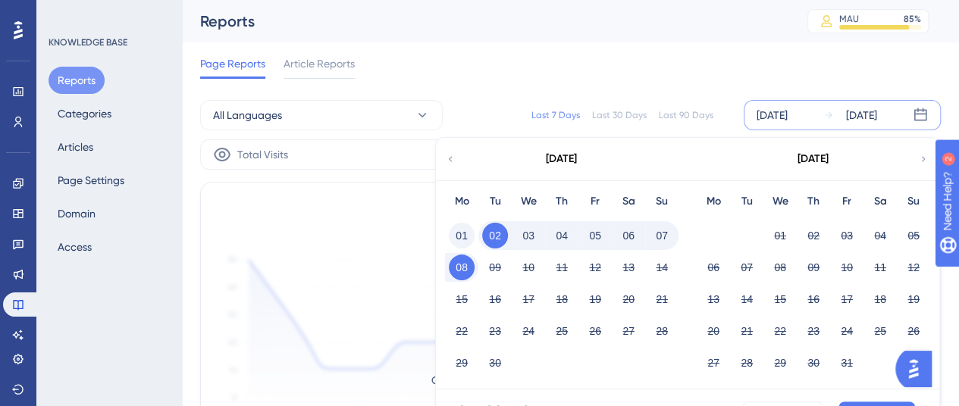 The width and height of the screenshot is (959, 406). What do you see at coordinates (619, 115) in the screenshot?
I see `div: Last 30 Days` at bounding box center [619, 115].